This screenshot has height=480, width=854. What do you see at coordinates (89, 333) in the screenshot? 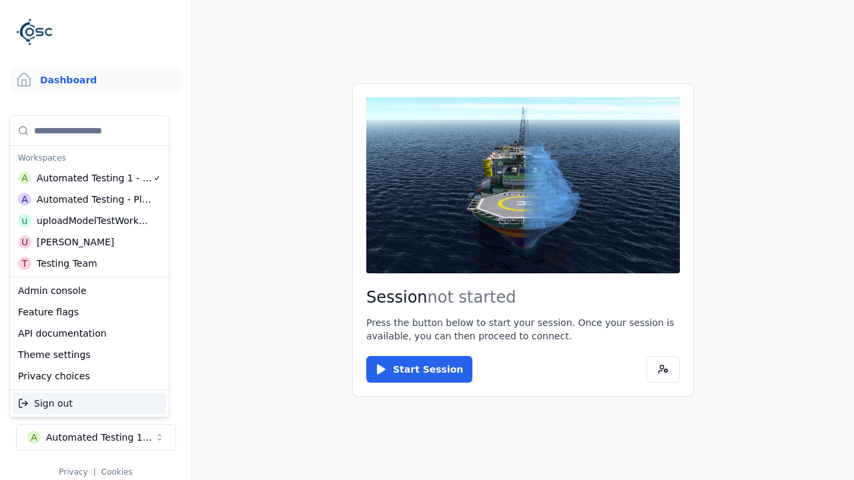
I see `div: API documentation` at bounding box center [89, 333].